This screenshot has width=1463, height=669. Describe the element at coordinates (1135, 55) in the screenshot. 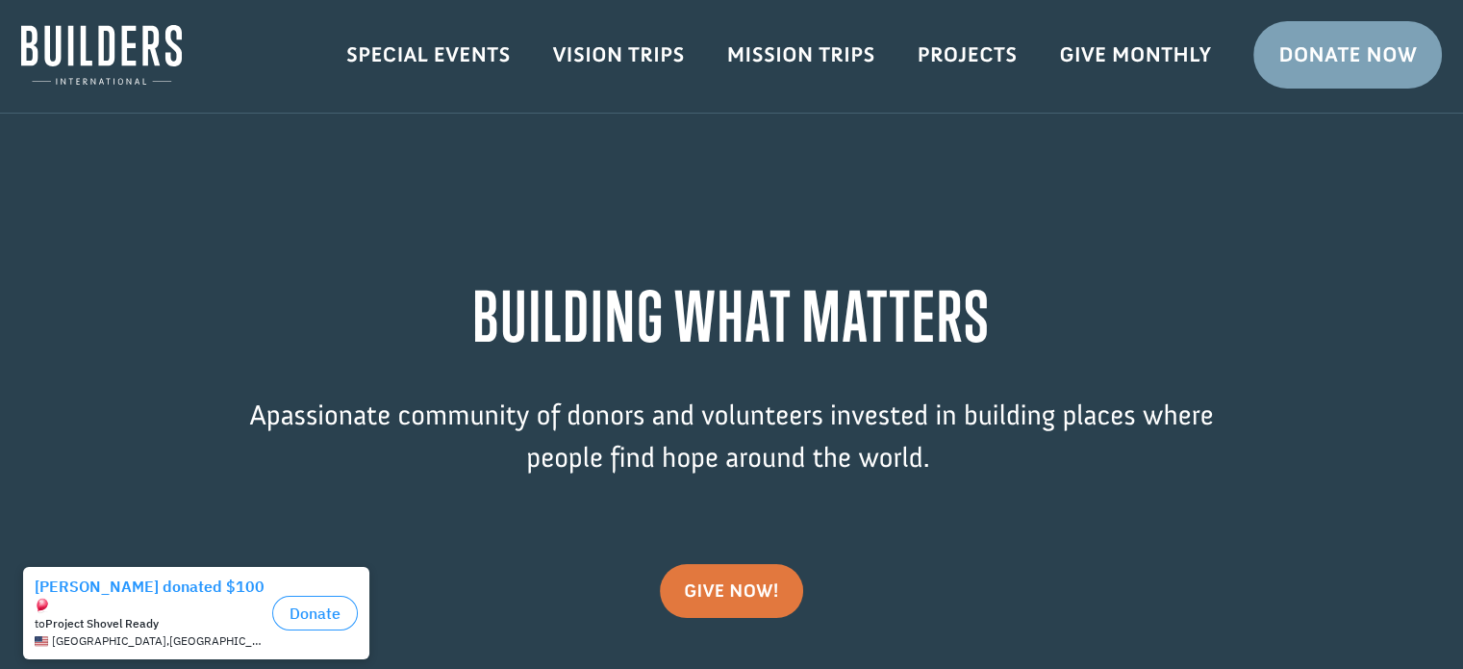

I see `a: Give Monthly` at that location.